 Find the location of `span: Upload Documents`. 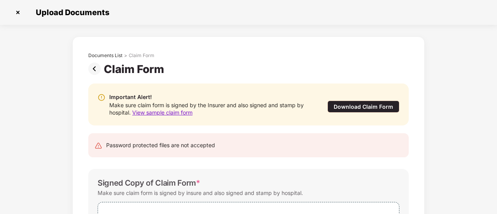

span: Upload Documents is located at coordinates (70, 12).